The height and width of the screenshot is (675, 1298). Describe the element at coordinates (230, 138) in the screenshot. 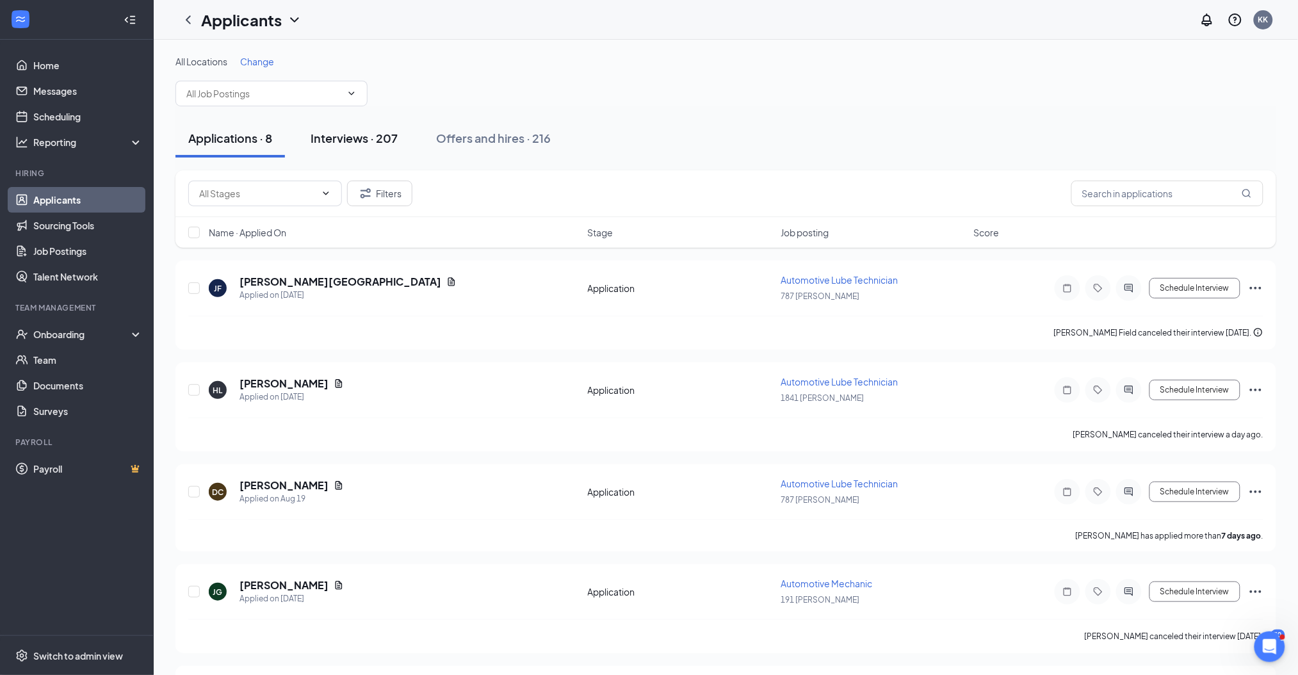

I see `div: Applications · 8` at that location.